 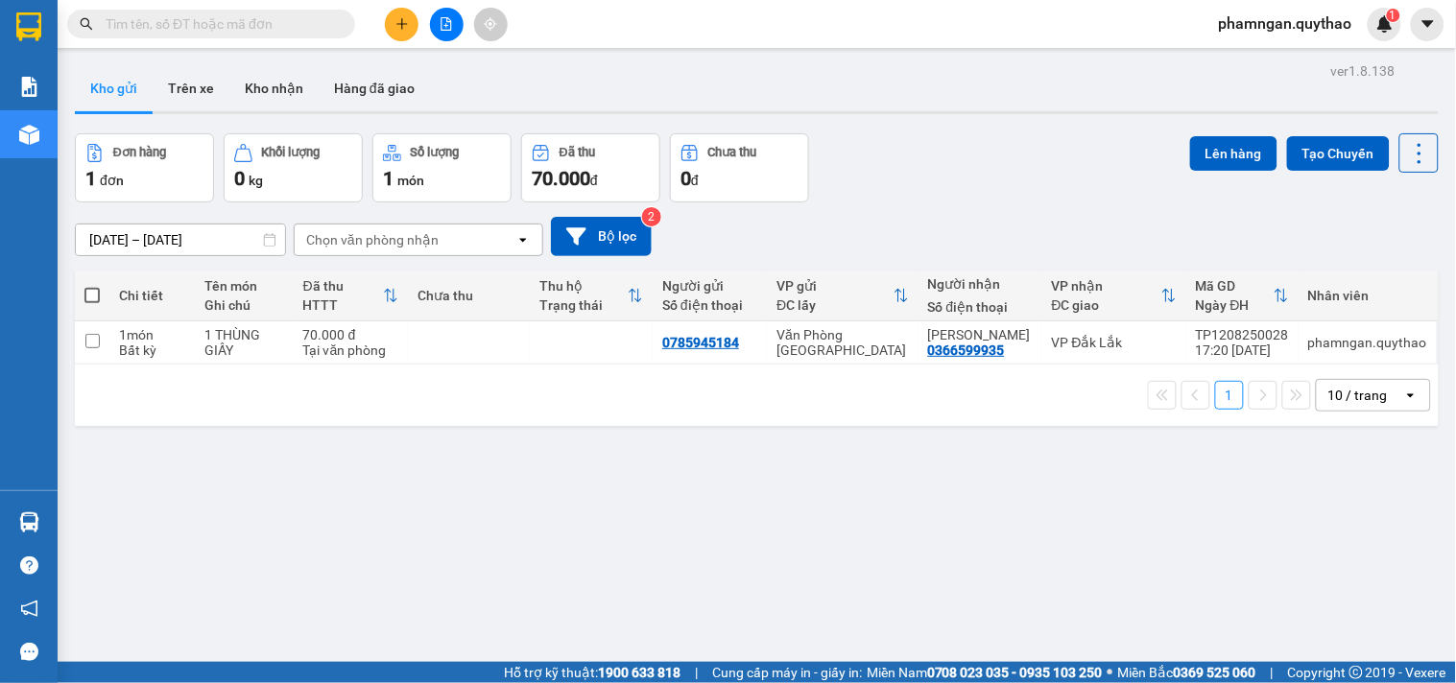 What do you see at coordinates (583, 305) in the screenshot?
I see `div: Trạng thái` at bounding box center [583, 305].